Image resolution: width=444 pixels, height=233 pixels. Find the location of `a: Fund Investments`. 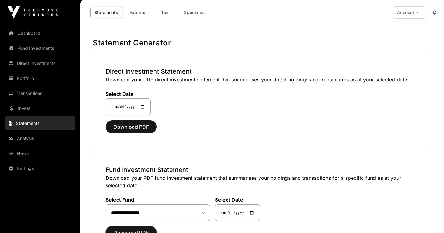

a: Fund Investments is located at coordinates (40, 48).